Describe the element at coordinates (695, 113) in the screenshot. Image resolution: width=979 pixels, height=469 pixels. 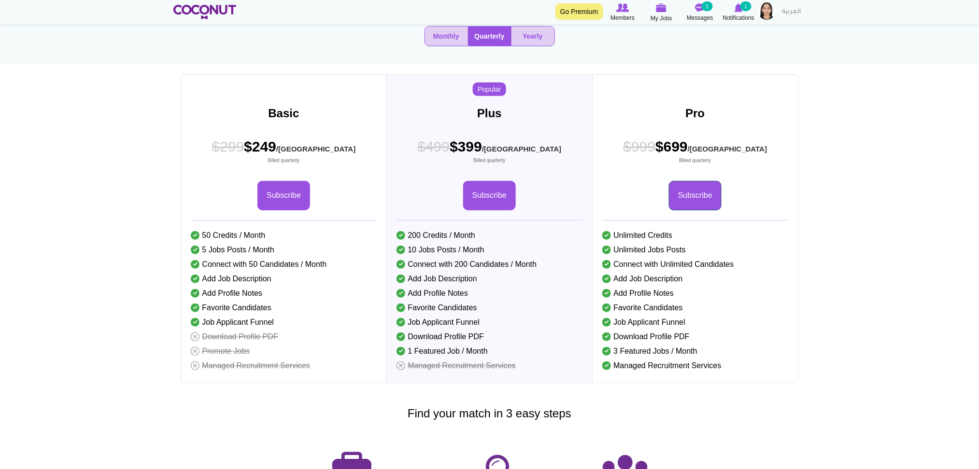
I see `h3: Pro` at that location.